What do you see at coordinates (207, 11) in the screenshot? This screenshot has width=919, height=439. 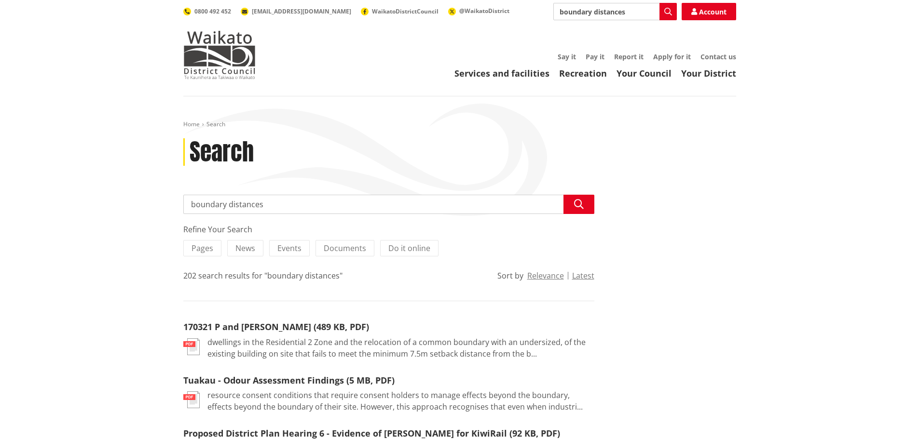 I see `a: 0800 492 452` at bounding box center [207, 11].